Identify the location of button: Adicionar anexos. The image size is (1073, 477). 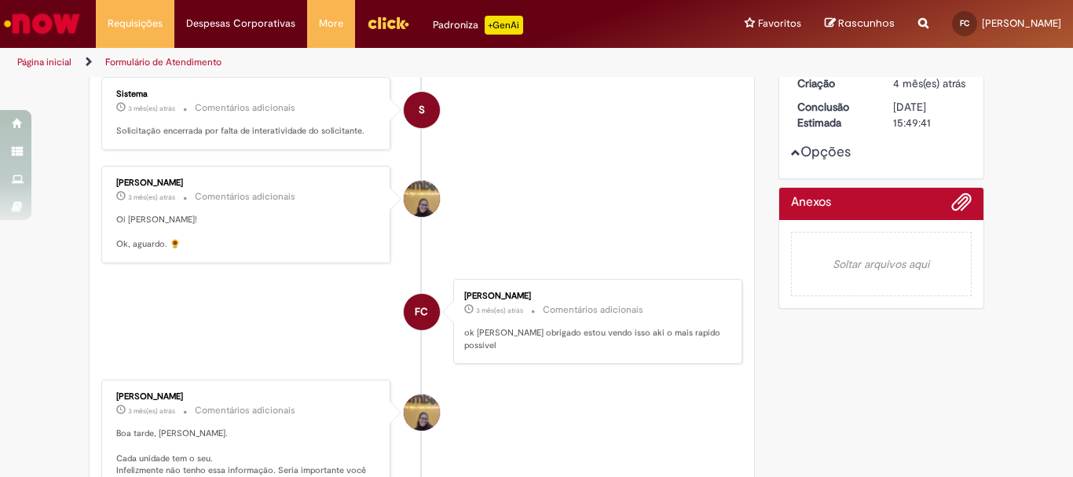
(962, 206).